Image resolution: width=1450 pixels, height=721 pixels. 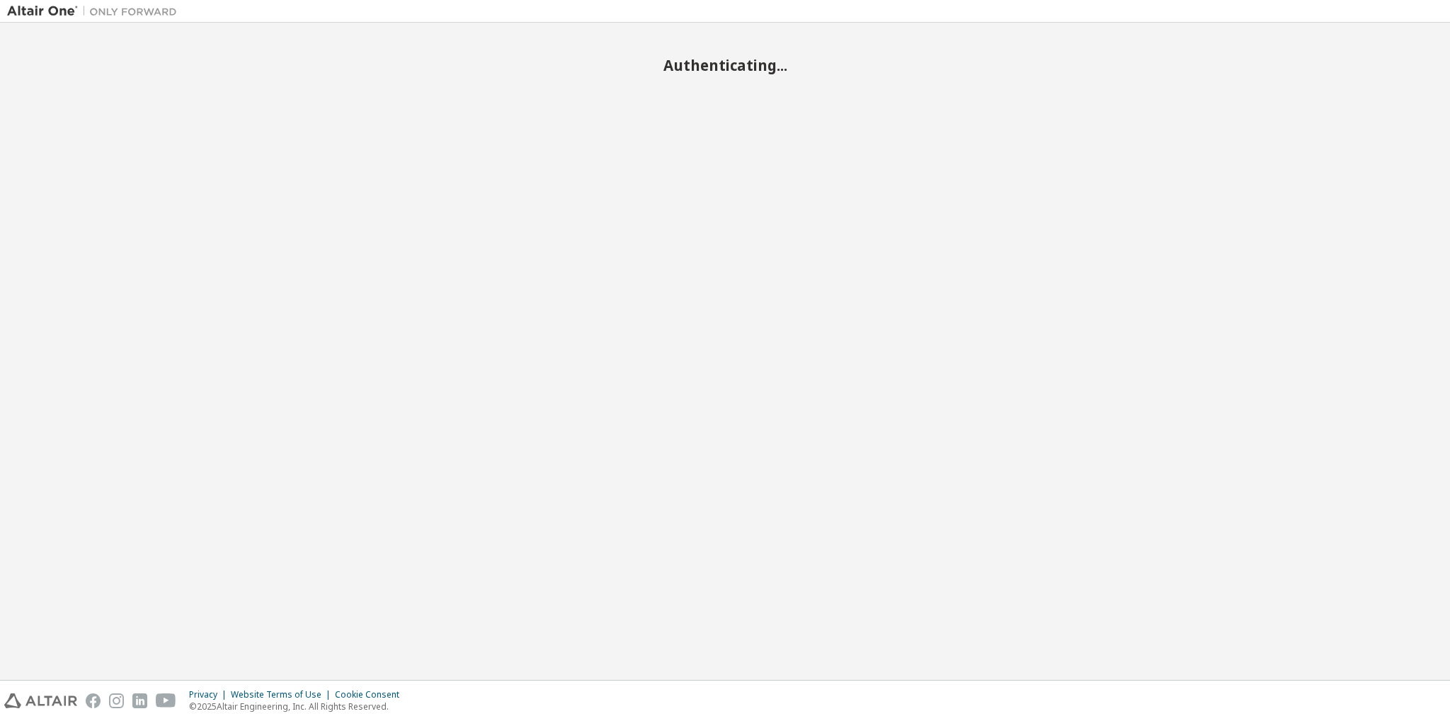 What do you see at coordinates (96, 11) in the screenshot?
I see `img: Altair One` at bounding box center [96, 11].